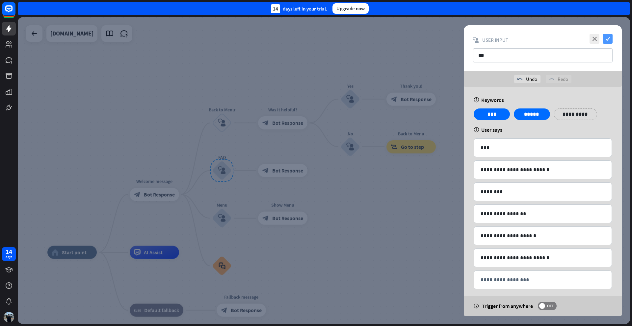  What do you see at coordinates (520, 79) in the screenshot?
I see `i: undo` at bounding box center [520, 79].